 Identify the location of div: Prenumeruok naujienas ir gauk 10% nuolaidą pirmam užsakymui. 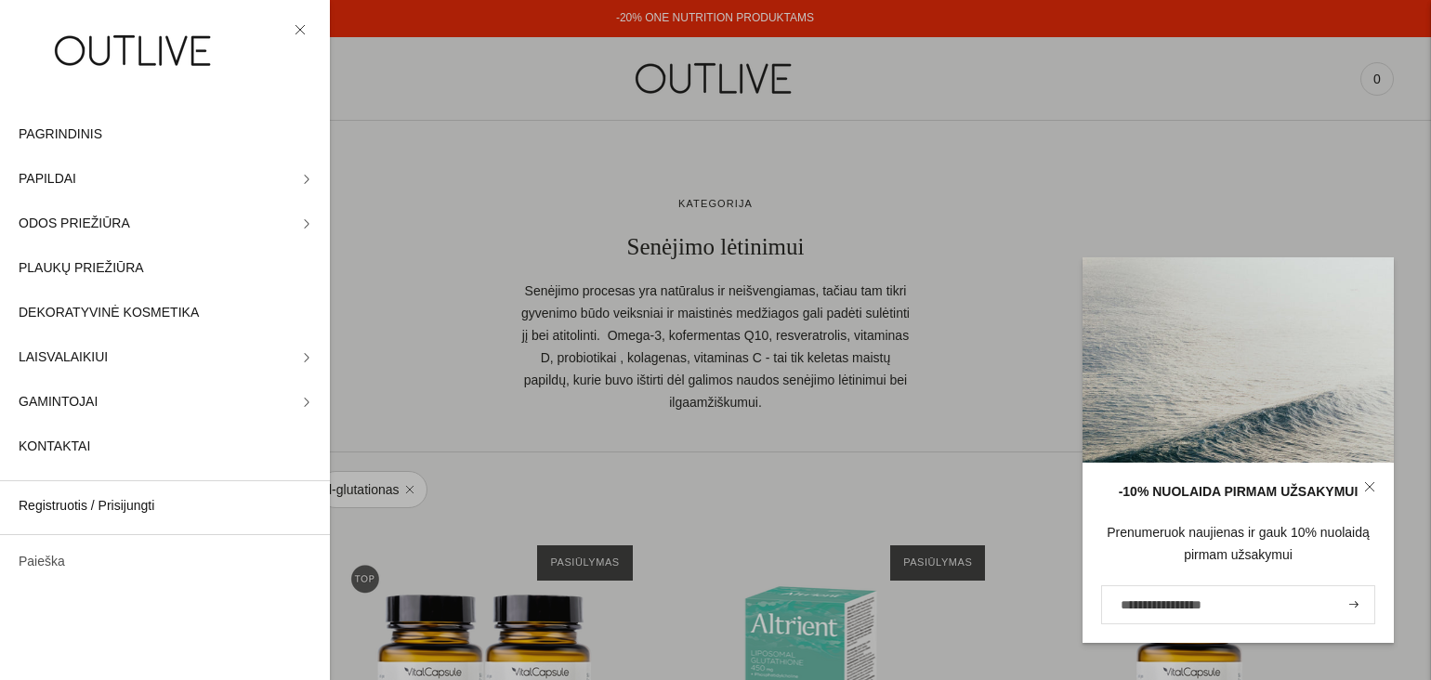
(1238, 545).